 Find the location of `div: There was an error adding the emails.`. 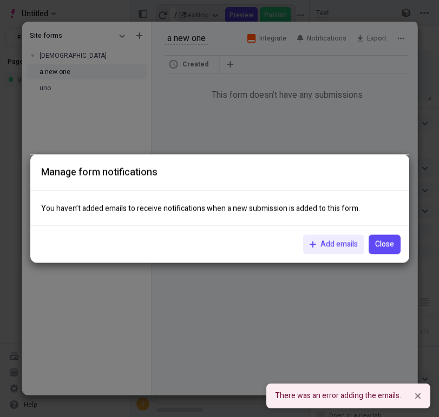

div: There was an error adding the emails. is located at coordinates (337, 396).